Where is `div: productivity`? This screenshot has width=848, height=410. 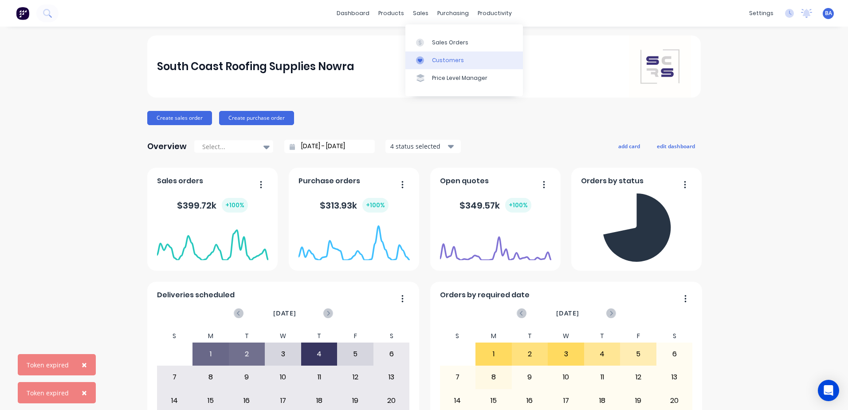
div: productivity is located at coordinates (494, 13).